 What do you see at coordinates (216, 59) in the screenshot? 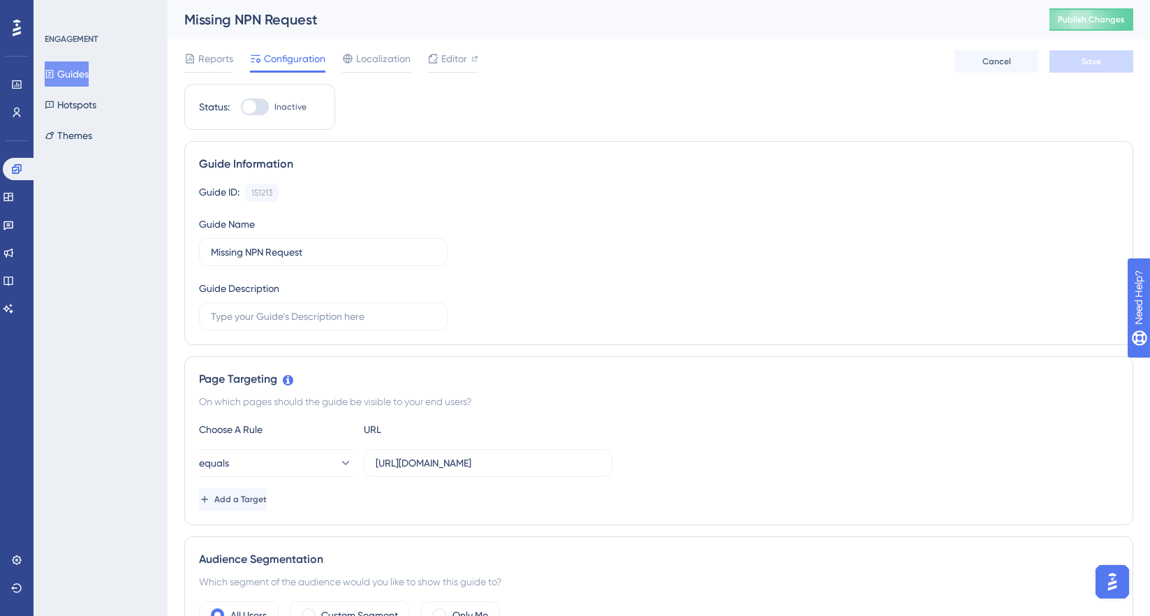
I see `span: Reports` at bounding box center [216, 59].